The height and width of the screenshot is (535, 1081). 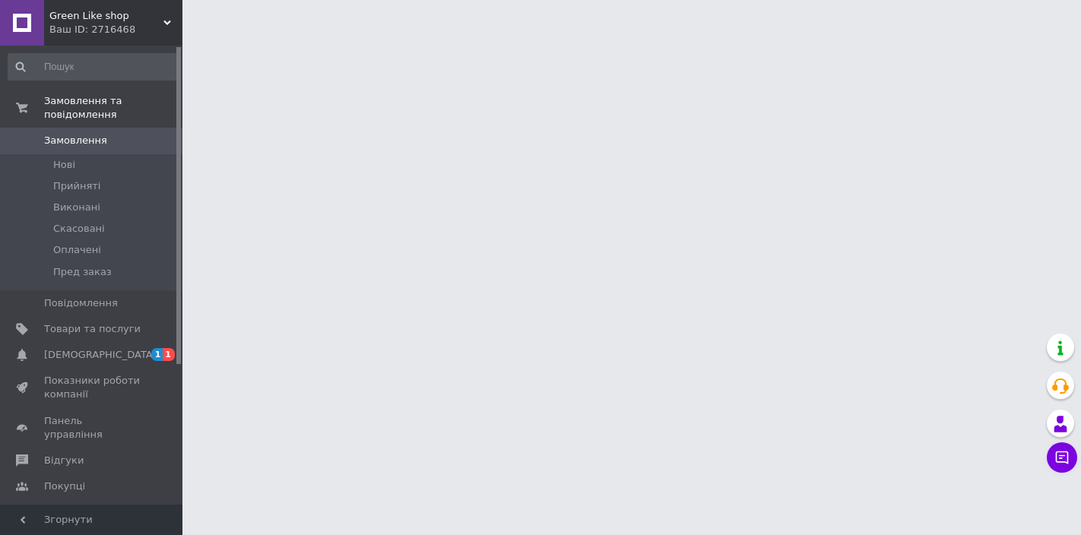 What do you see at coordinates (93, 67) in the screenshot?
I see `input: Пошук` at bounding box center [93, 67].